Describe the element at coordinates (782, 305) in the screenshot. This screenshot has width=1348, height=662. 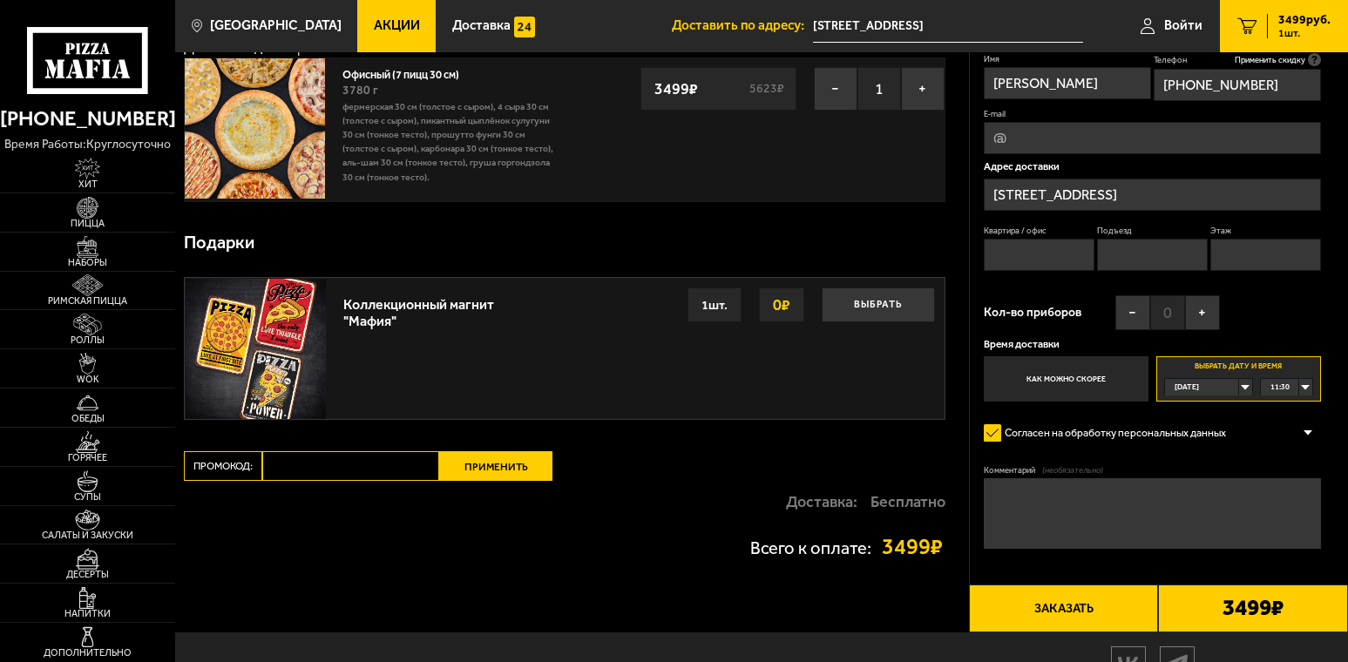
I see `strong: 0 ₽` at that location.